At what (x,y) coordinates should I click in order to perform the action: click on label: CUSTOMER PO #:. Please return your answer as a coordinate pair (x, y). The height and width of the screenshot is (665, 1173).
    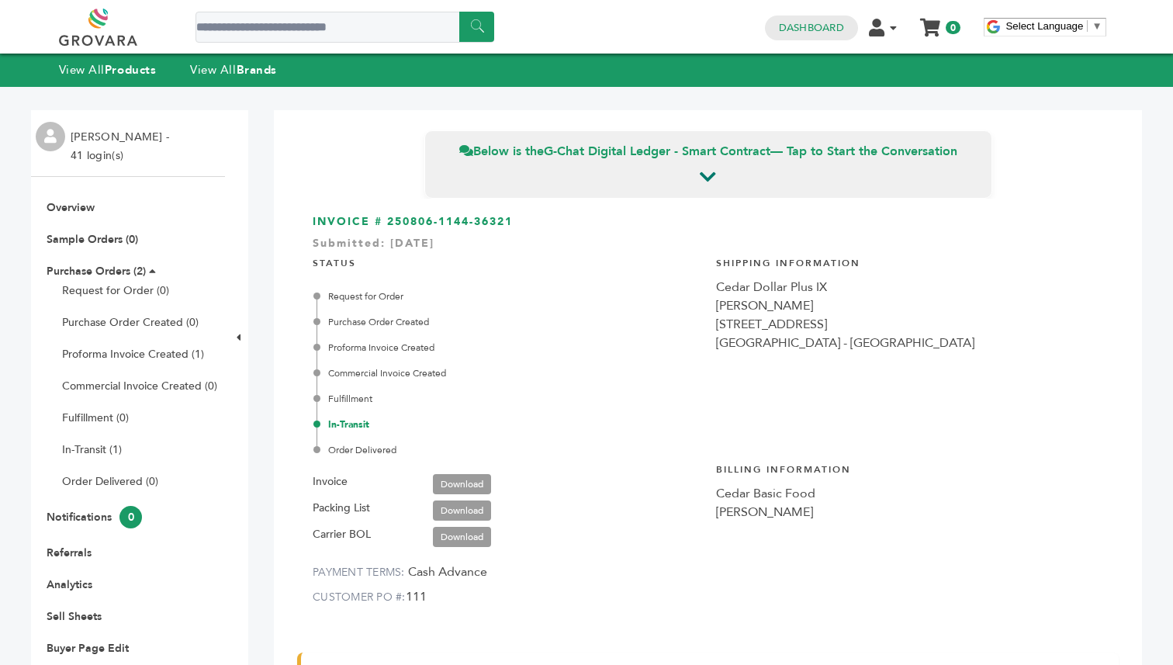
    Looking at the image, I should click on (359, 597).